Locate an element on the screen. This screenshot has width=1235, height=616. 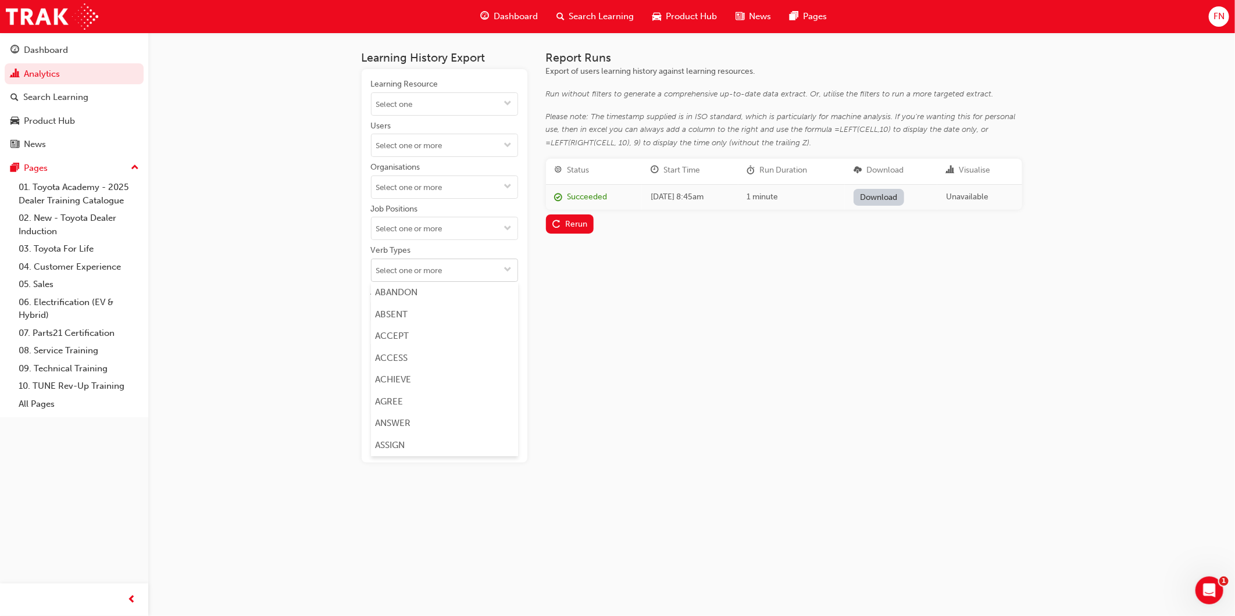
div: Search Learning is located at coordinates (56, 97).